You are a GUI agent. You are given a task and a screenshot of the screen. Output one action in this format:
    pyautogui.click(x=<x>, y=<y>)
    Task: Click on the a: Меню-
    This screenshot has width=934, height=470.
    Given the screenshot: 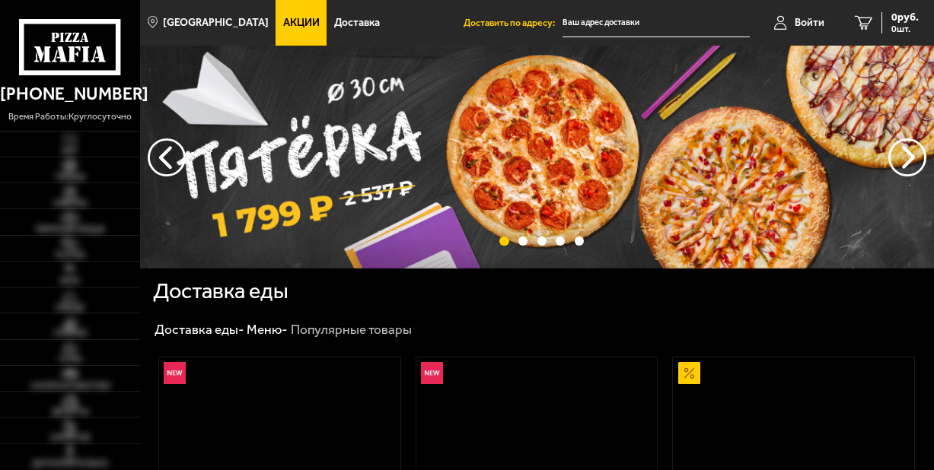 What is the action you would take?
    pyautogui.click(x=267, y=329)
    